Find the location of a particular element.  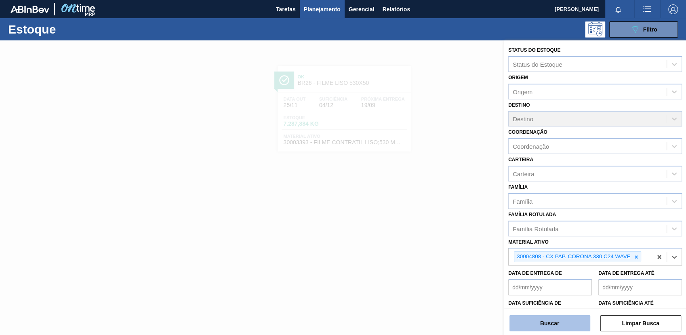

div: Família Rotulada is located at coordinates (535, 228).